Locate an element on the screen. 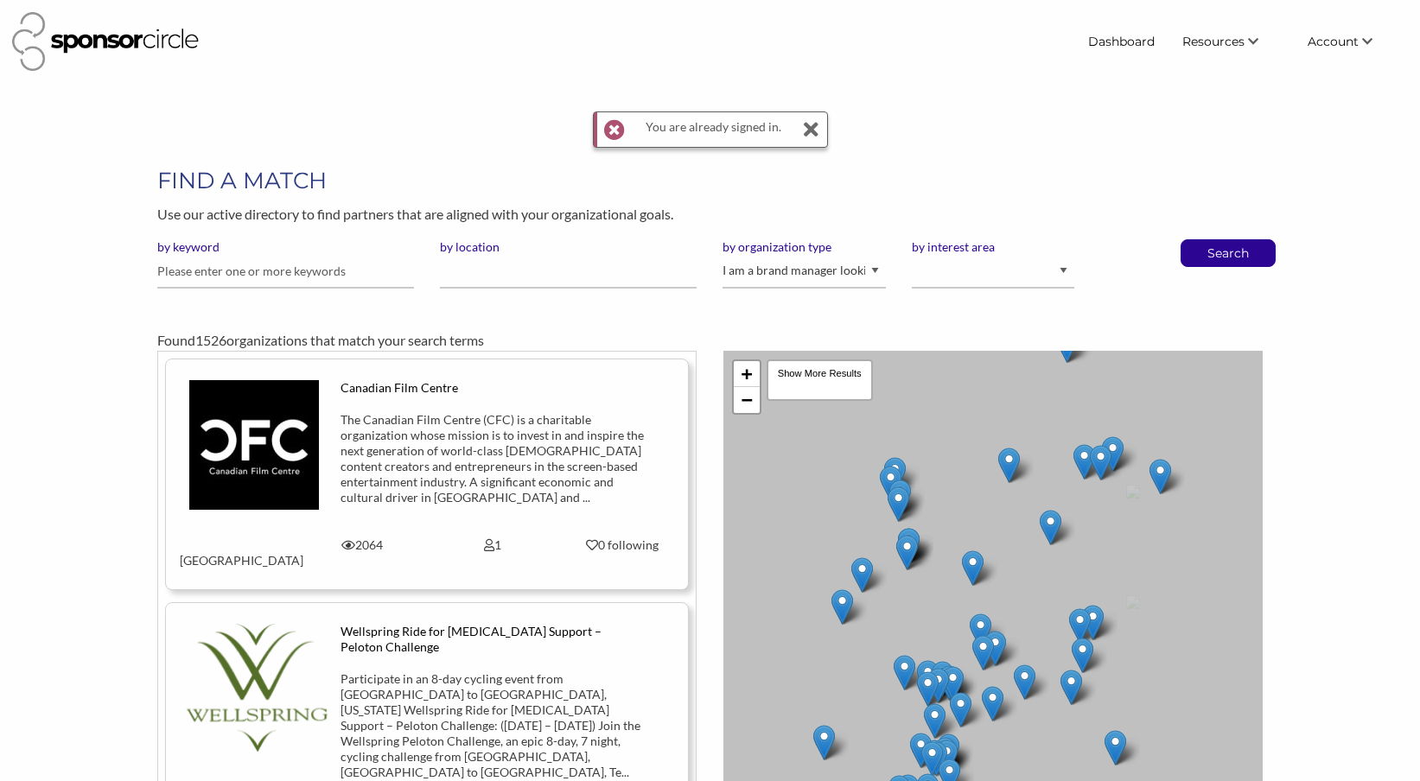 The image size is (1420, 781). p: Search is located at coordinates (1228, 253).